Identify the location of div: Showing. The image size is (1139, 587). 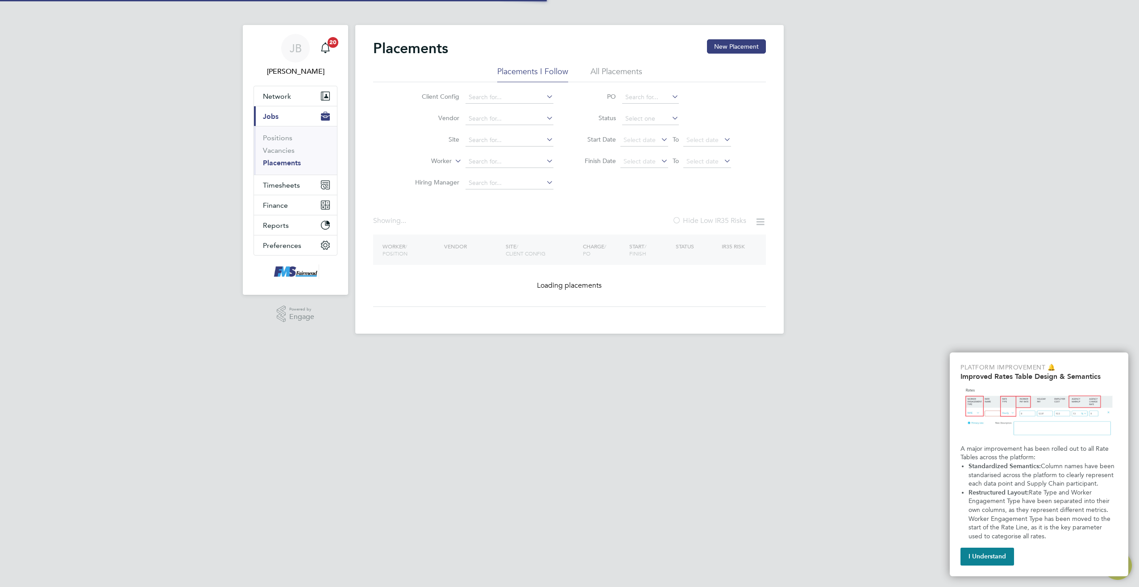
(391, 221).